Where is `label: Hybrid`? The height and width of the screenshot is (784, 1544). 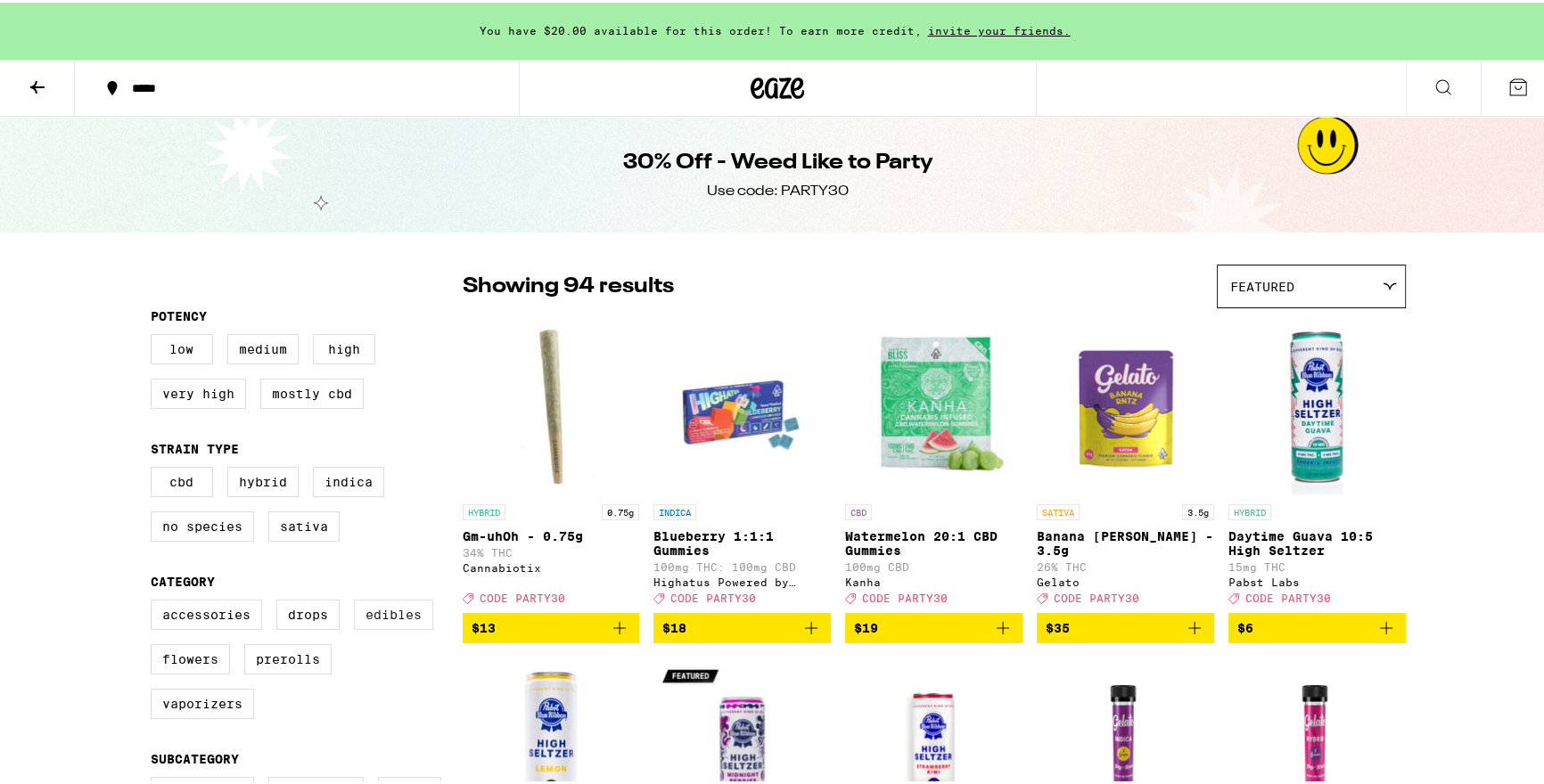
label: Hybrid is located at coordinates (262, 479).